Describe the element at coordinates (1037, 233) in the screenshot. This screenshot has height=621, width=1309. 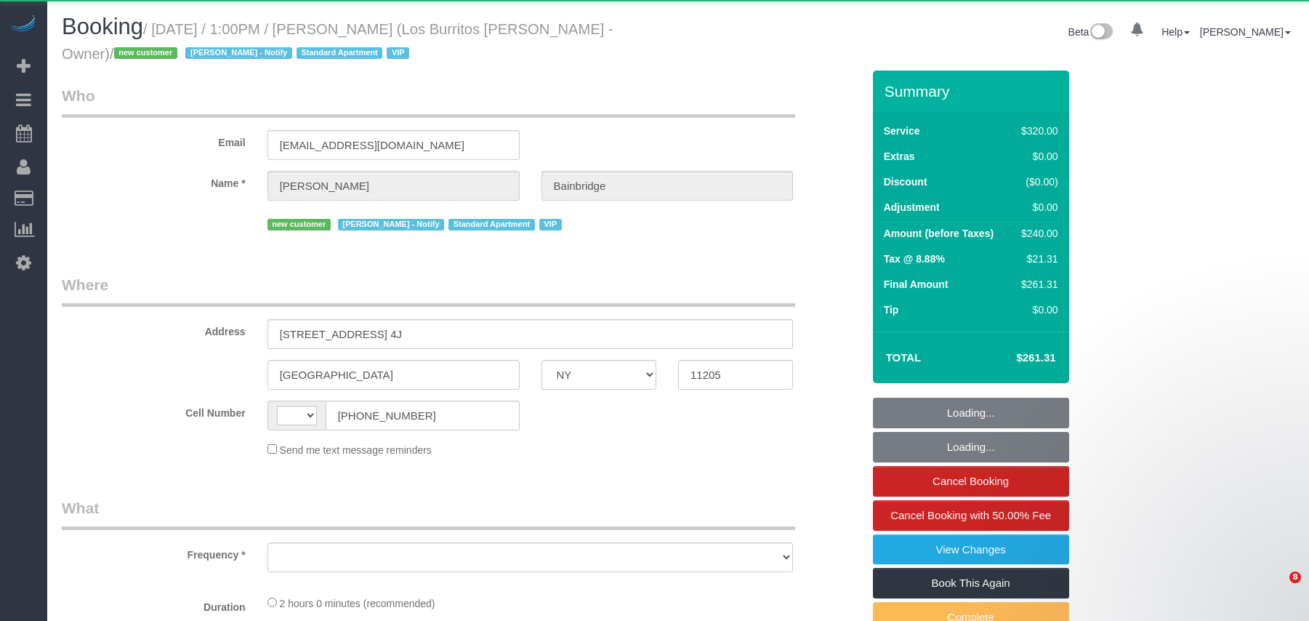
I see `div: $240.00` at that location.